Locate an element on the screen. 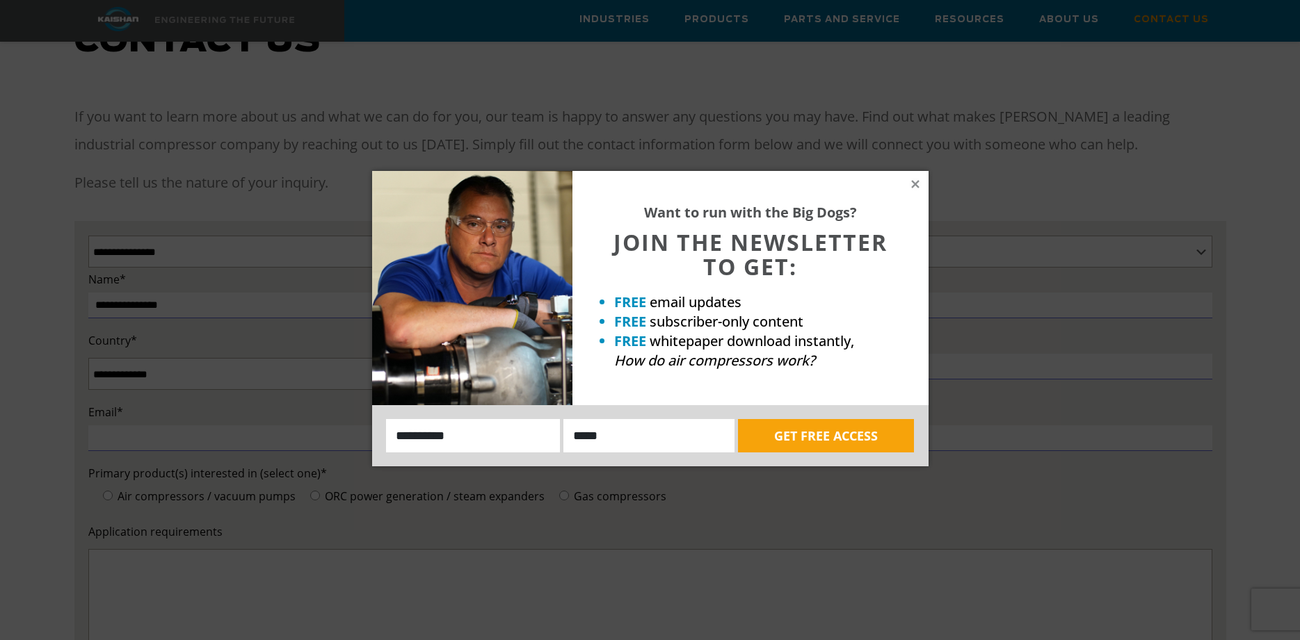 The image size is (1300, 640). span: email updates is located at coordinates (695, 302).